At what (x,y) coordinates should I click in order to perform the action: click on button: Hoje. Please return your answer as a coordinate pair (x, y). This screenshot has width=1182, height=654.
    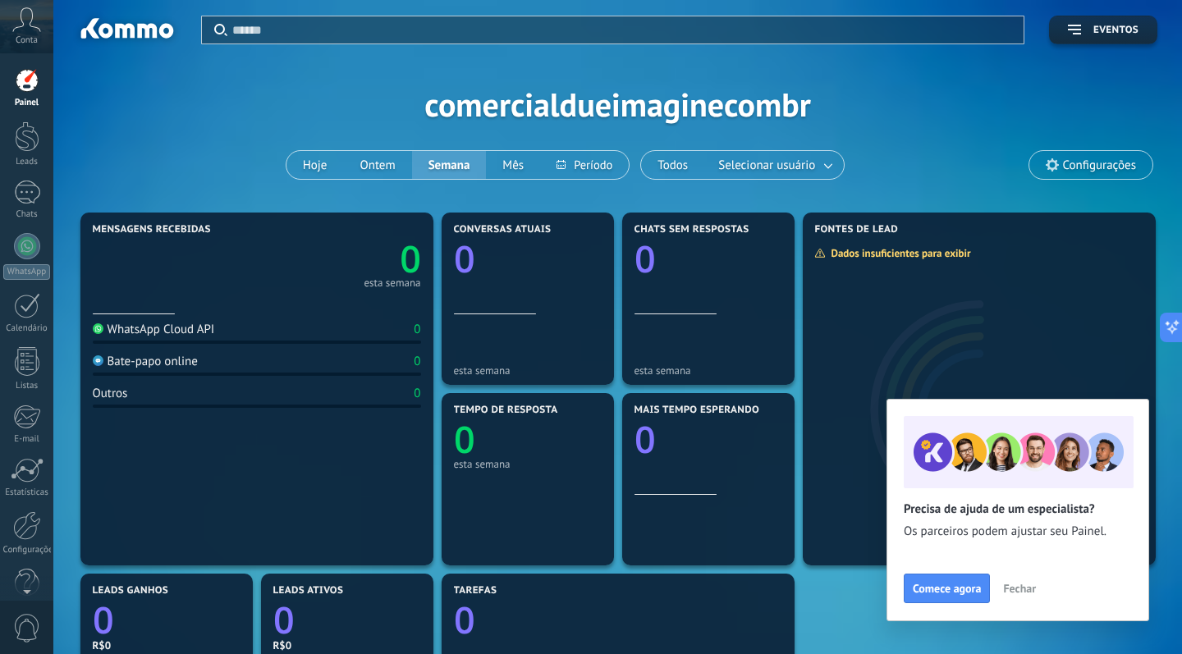
    Looking at the image, I should click on (315, 165).